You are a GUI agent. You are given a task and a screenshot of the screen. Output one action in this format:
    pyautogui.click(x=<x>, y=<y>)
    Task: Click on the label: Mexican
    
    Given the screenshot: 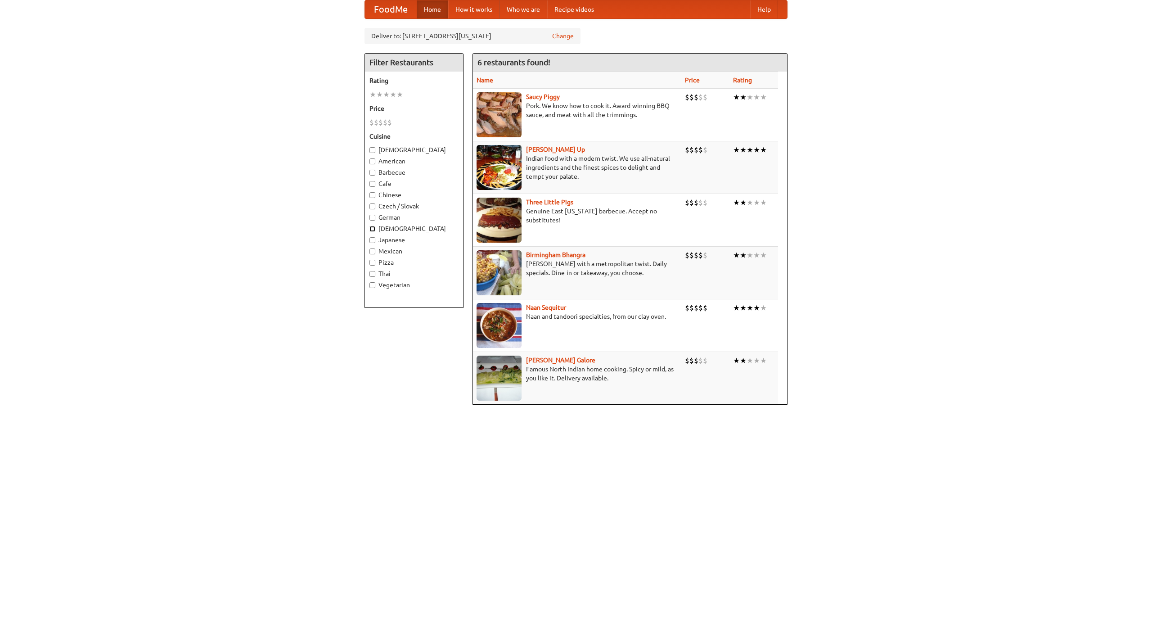 What is the action you would take?
    pyautogui.click(x=414, y=251)
    